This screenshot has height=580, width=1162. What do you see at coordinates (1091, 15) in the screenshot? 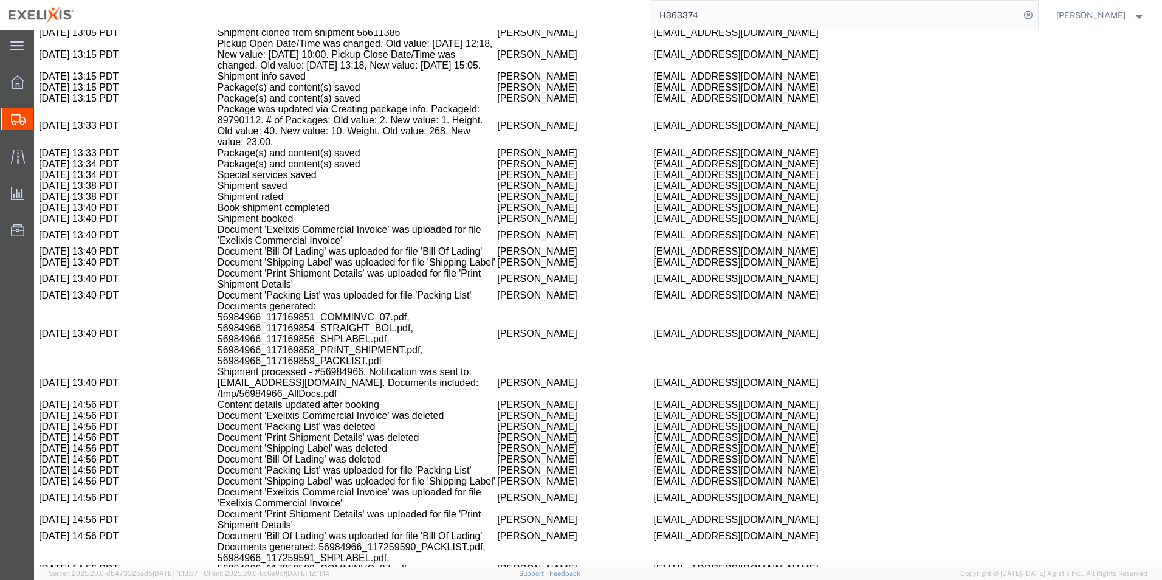
I see `span: Carlos Melara` at bounding box center [1091, 15].